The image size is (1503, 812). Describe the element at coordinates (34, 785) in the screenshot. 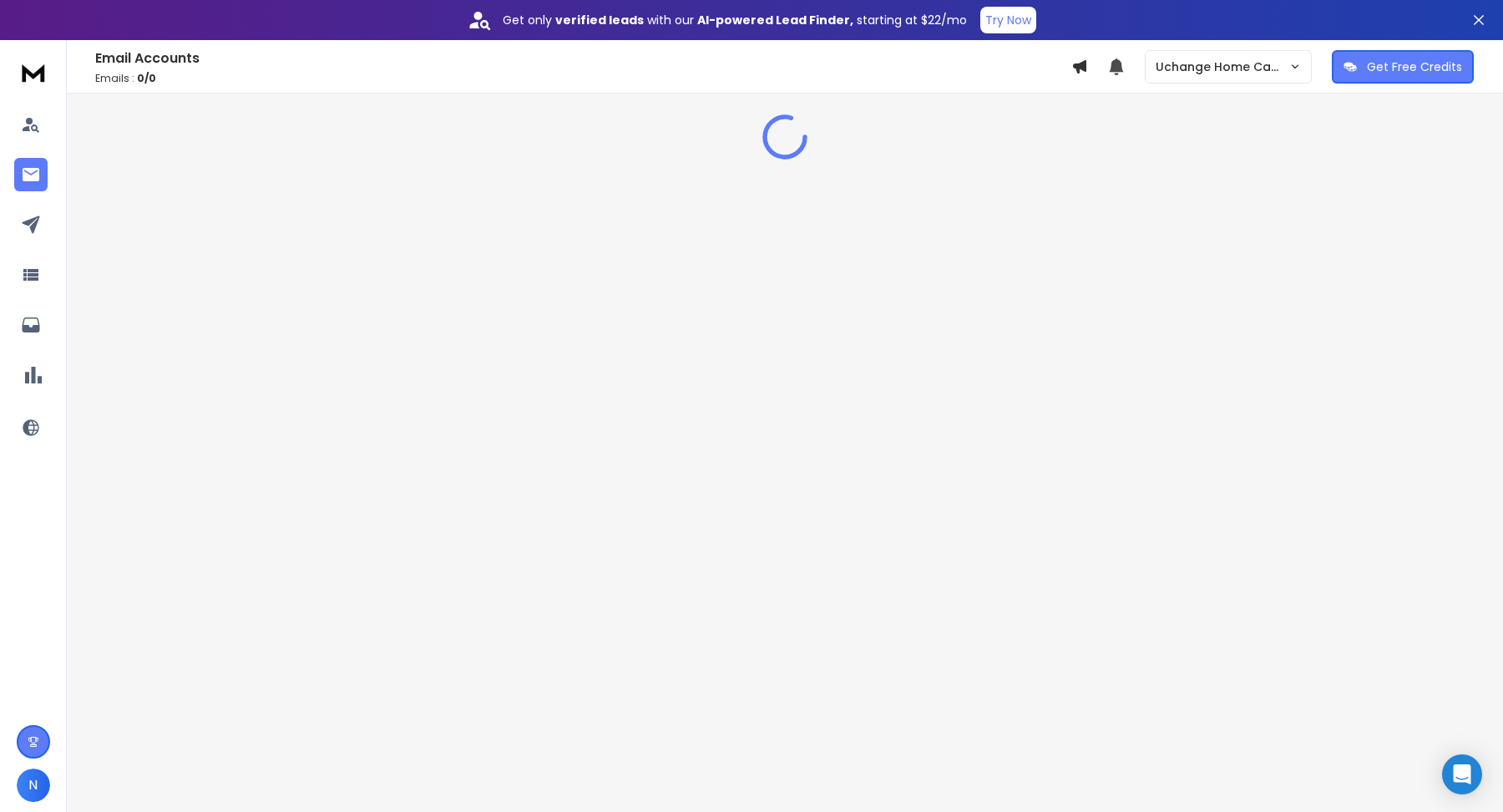

I see `button: N` at that location.